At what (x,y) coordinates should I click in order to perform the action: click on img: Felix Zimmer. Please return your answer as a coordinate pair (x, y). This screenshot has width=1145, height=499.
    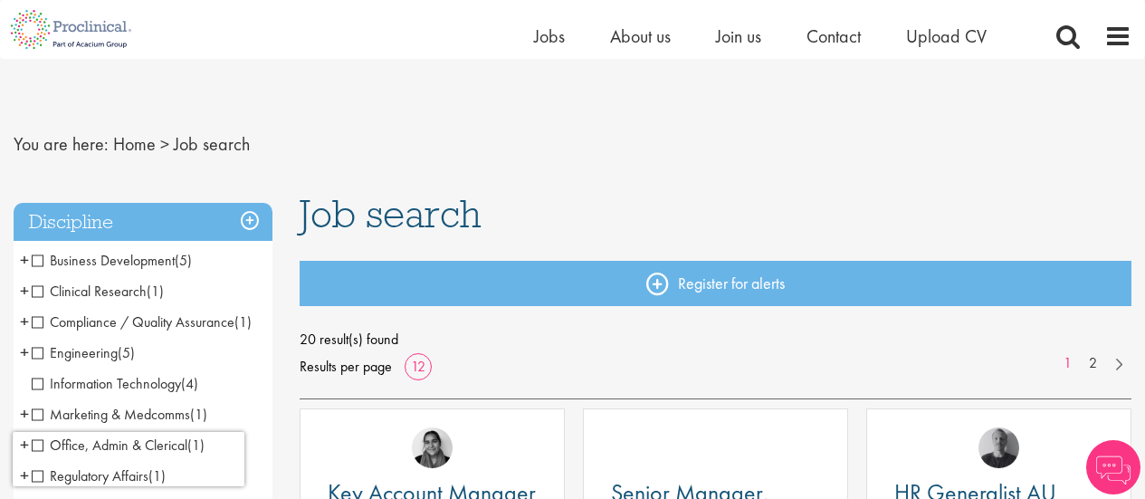
    Looking at the image, I should click on (998, 447).